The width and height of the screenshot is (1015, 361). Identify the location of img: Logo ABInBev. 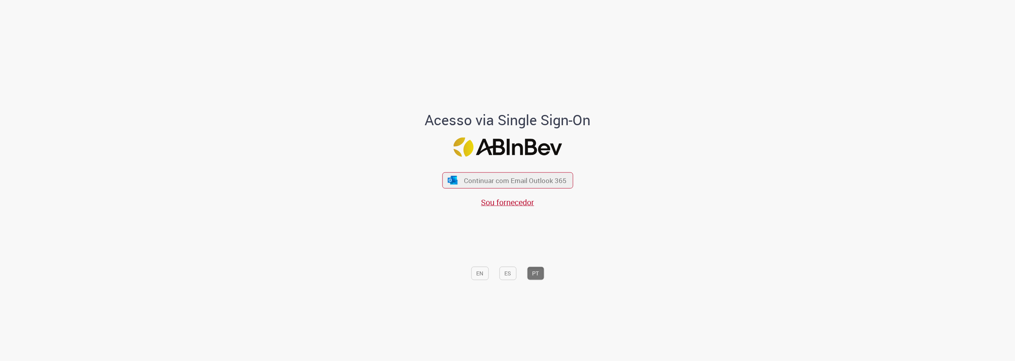
(508, 147).